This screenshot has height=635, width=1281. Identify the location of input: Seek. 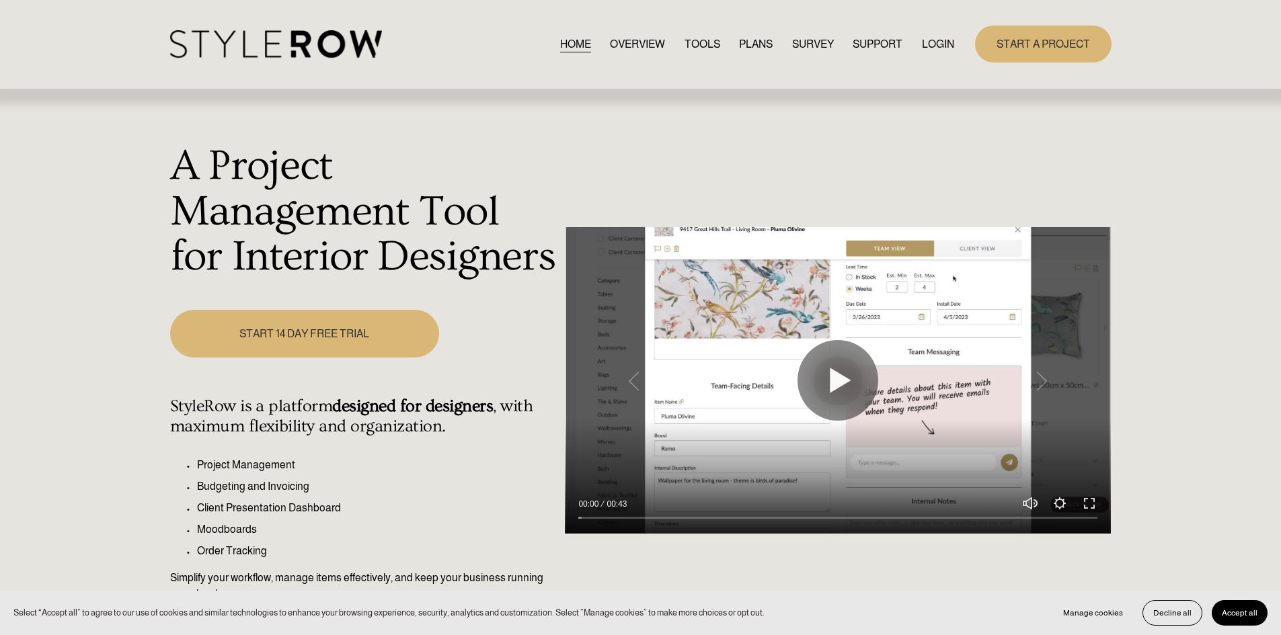
(838, 518).